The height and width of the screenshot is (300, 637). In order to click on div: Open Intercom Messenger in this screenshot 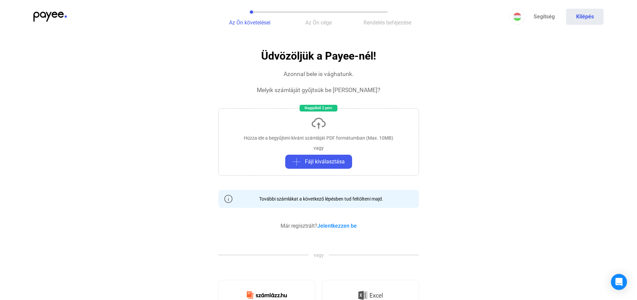, I will do `click(619, 282)`.